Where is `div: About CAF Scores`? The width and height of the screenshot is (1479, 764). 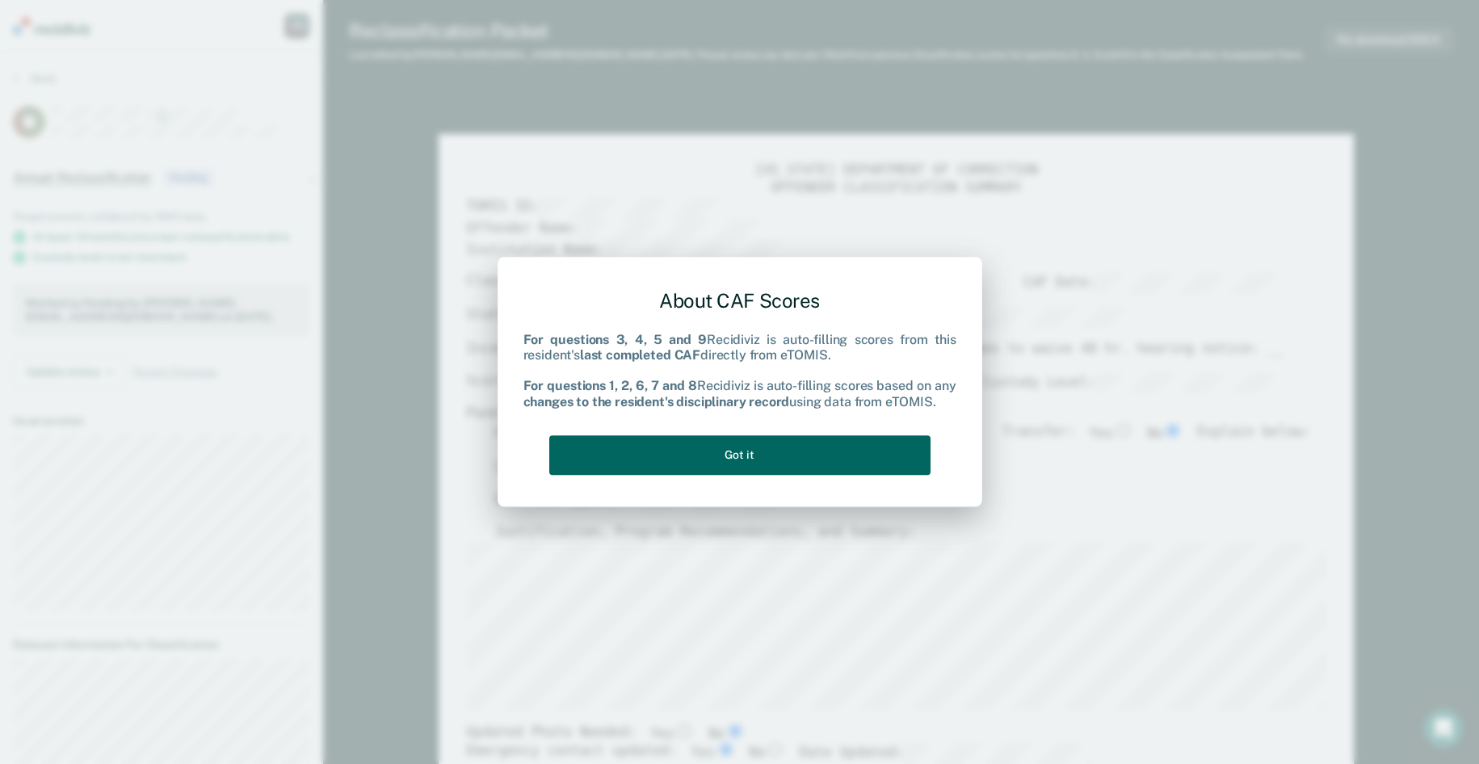 div: About CAF Scores is located at coordinates (740, 301).